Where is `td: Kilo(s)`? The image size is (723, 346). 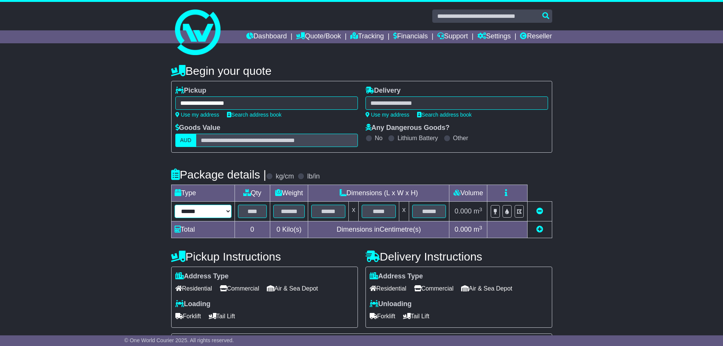 td: Kilo(s) is located at coordinates (289, 230).